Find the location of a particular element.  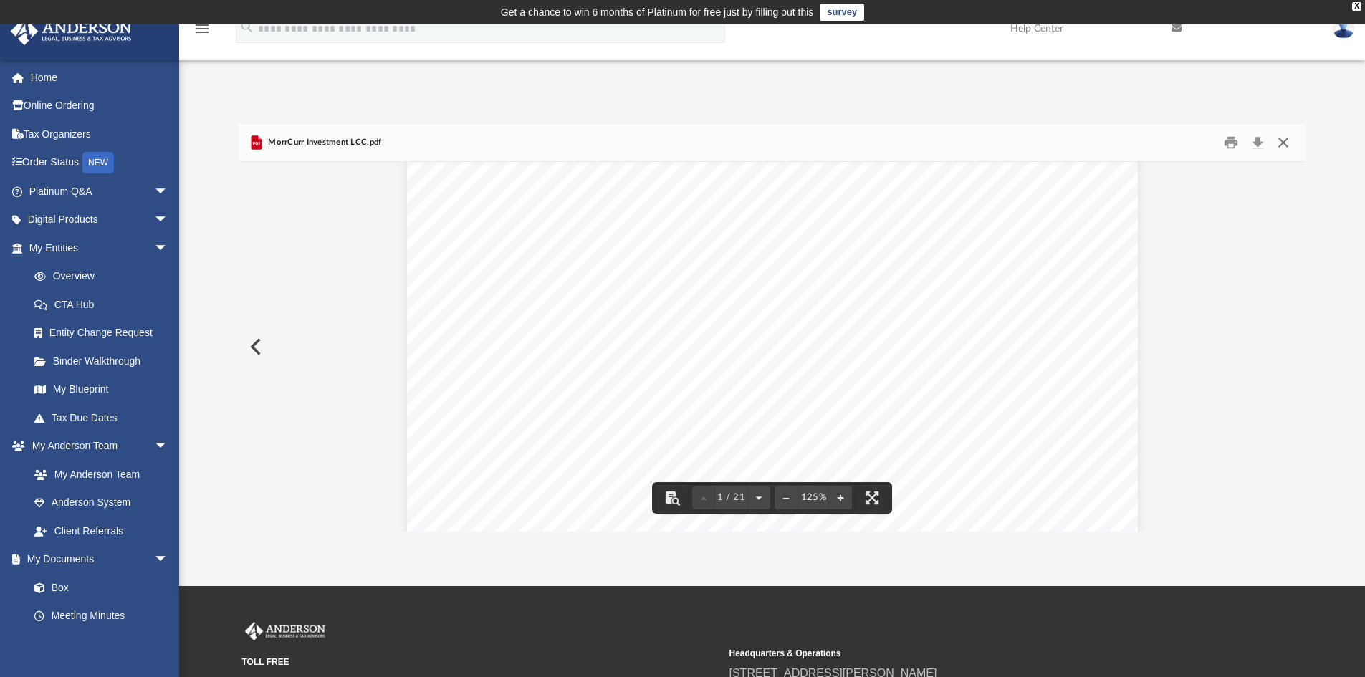

a: Box is located at coordinates (97, 587).